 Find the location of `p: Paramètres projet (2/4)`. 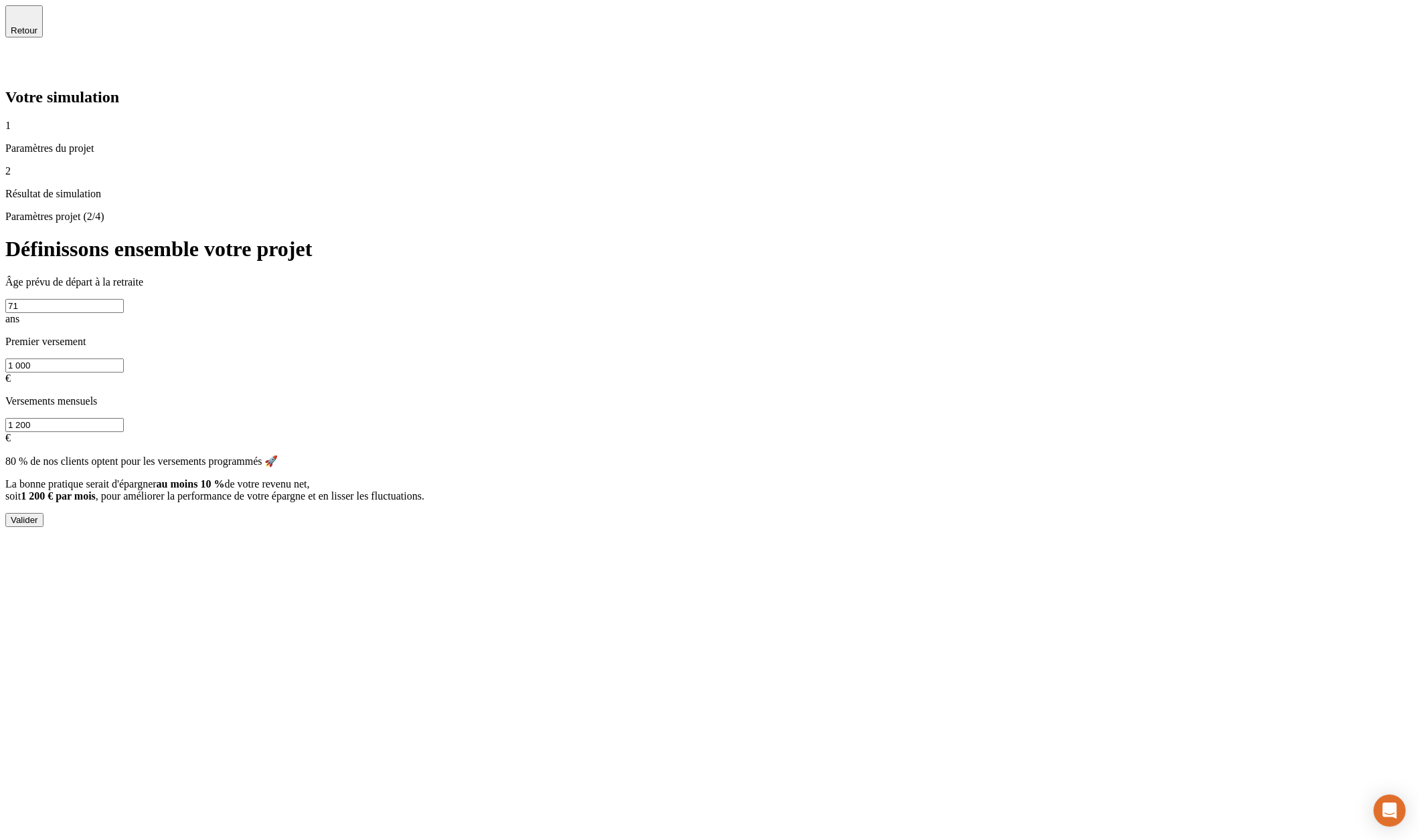

p: Paramètres projet (2/4) is located at coordinates (709, 217).